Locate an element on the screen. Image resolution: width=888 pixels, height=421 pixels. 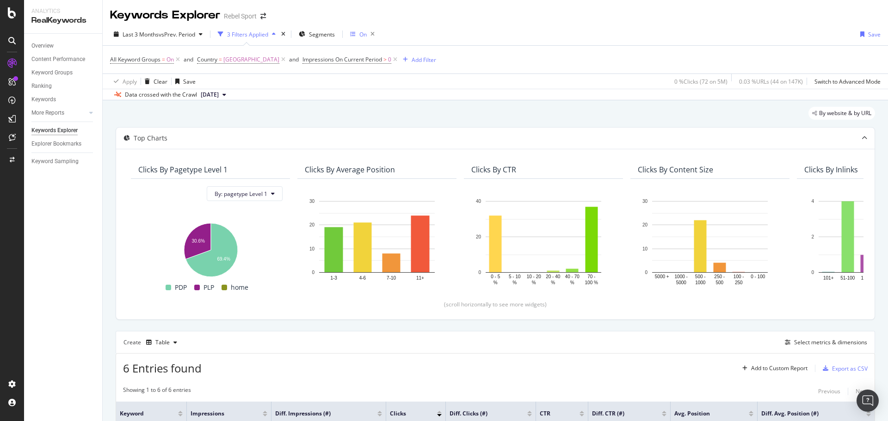
text: 0 - 5 is located at coordinates (495, 277).